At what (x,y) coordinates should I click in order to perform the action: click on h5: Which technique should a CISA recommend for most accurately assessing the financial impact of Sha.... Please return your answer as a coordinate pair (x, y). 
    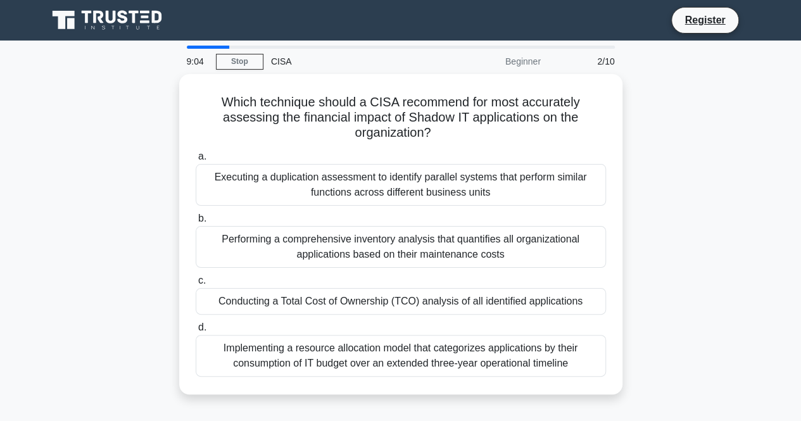
    Looking at the image, I should click on (401, 118).